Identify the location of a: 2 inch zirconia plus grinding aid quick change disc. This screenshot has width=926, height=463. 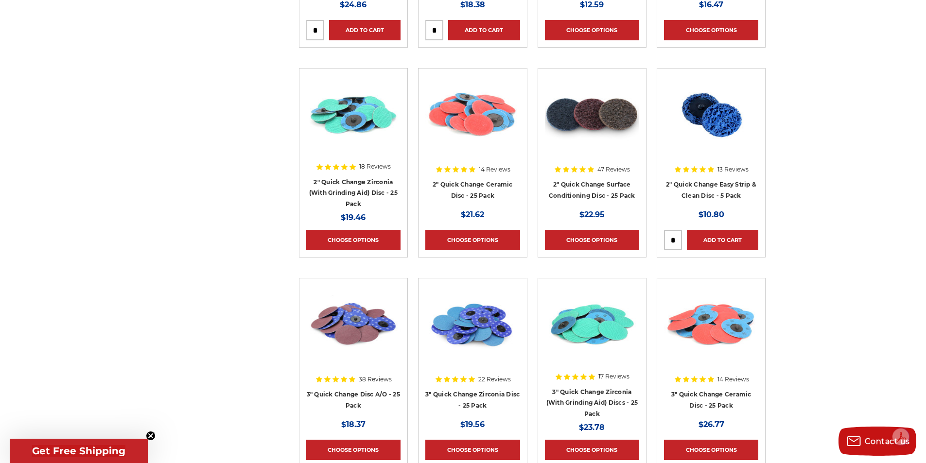
(353, 138).